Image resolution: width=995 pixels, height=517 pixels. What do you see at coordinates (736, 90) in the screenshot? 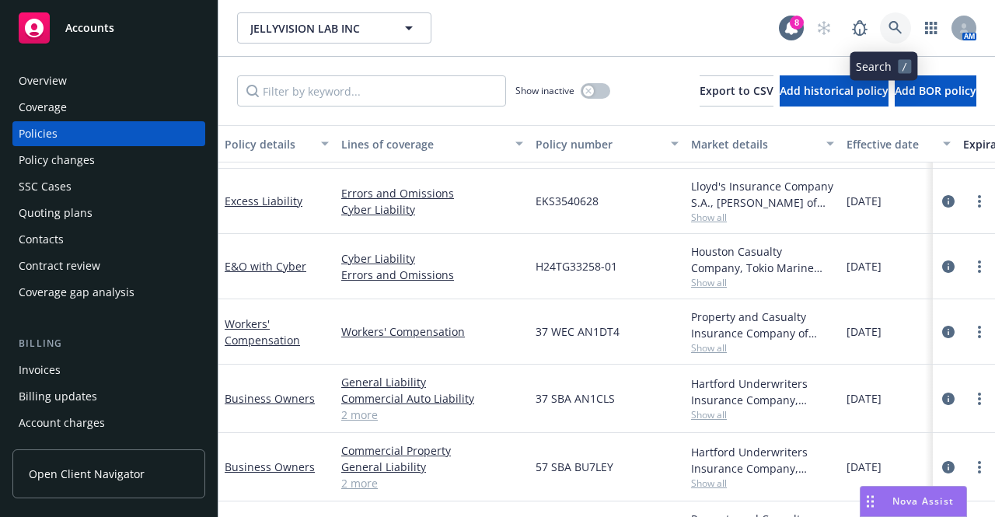
I see `span: Export to CSV` at bounding box center [736, 90].